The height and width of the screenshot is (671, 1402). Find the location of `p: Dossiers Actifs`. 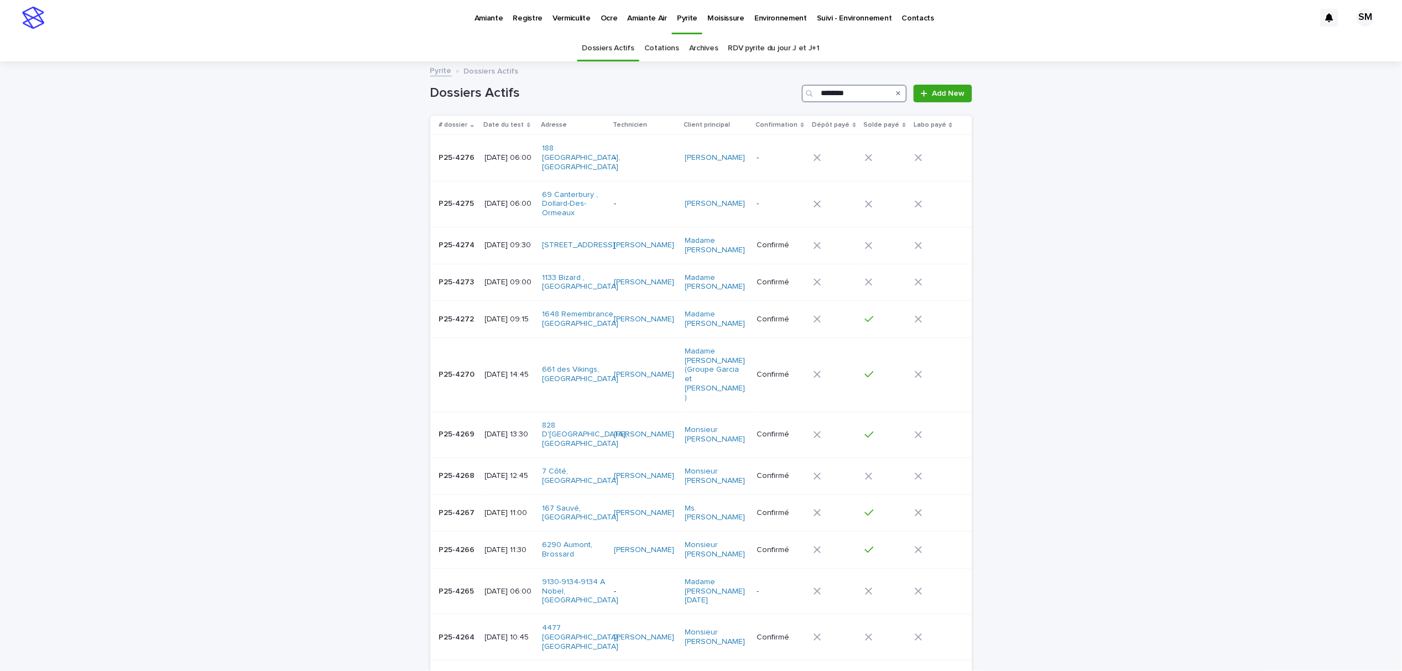

p: Dossiers Actifs is located at coordinates (491, 70).